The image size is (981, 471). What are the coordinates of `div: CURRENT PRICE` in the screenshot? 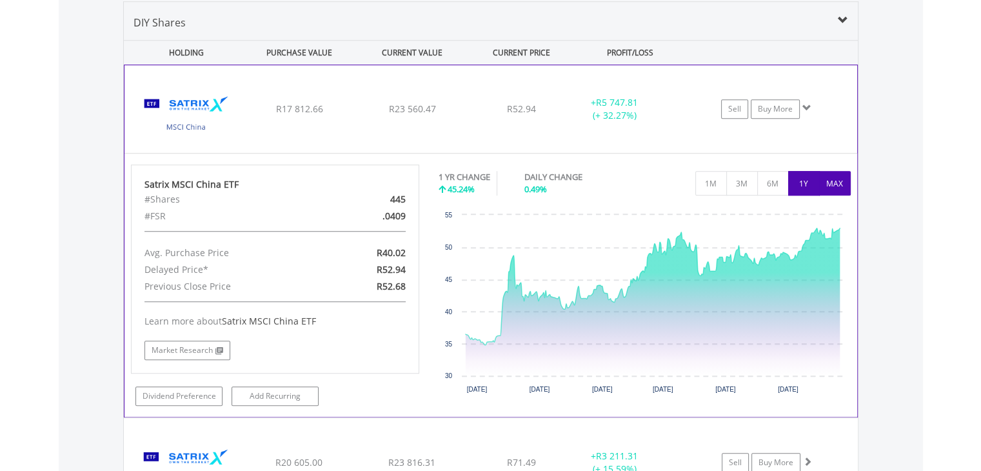 It's located at (520, 52).